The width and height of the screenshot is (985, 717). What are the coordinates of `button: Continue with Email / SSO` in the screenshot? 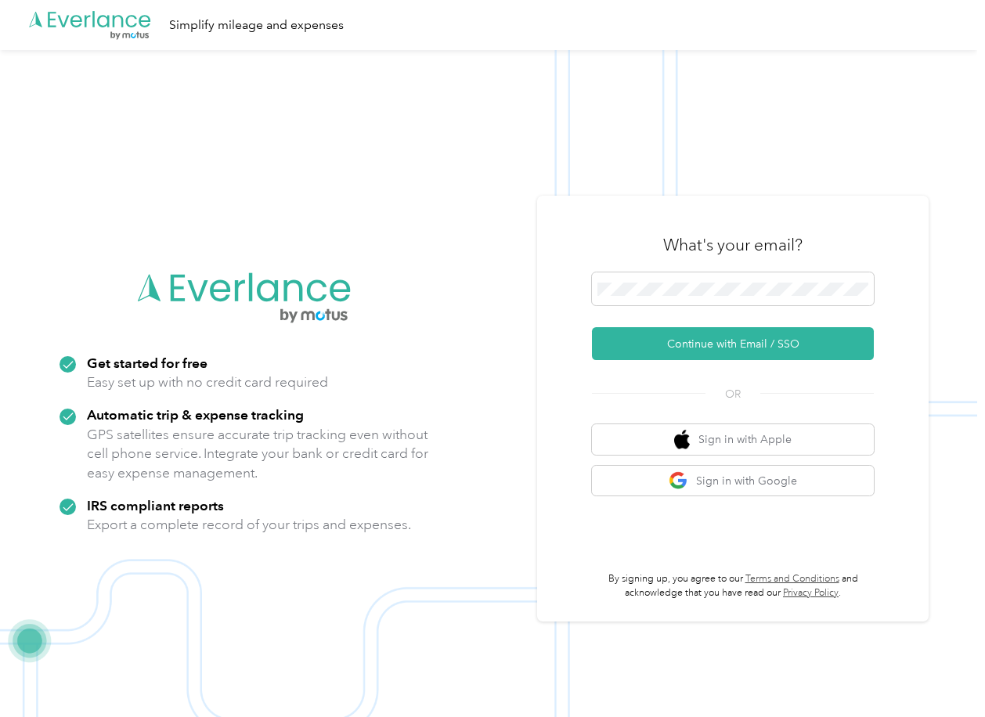 It's located at (733, 344).